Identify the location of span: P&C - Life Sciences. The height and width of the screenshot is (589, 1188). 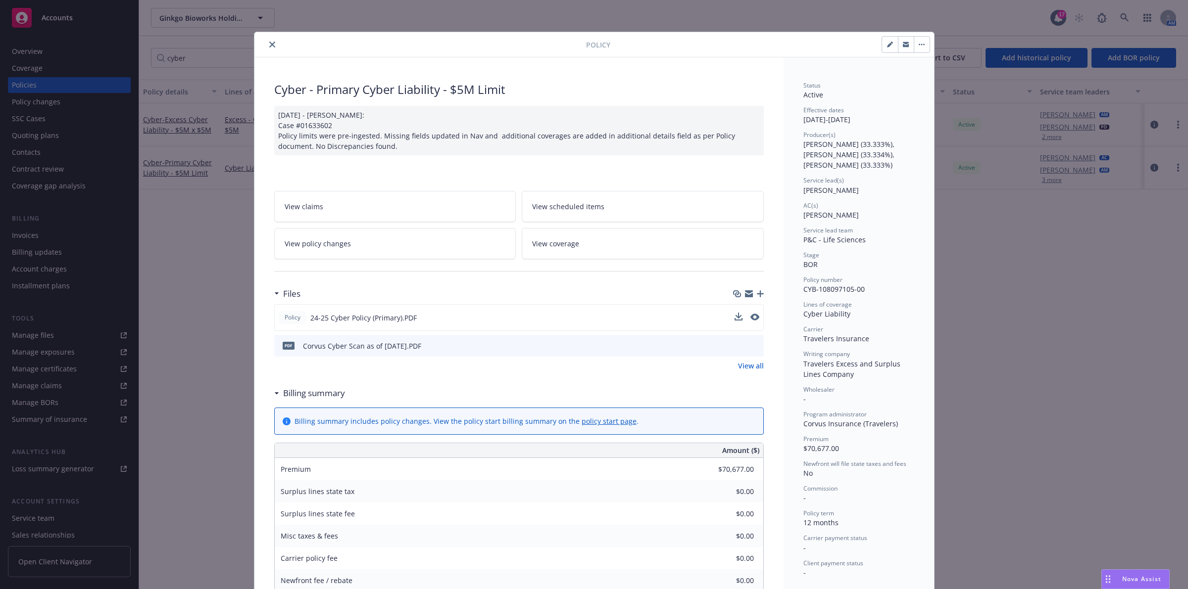
(834, 239).